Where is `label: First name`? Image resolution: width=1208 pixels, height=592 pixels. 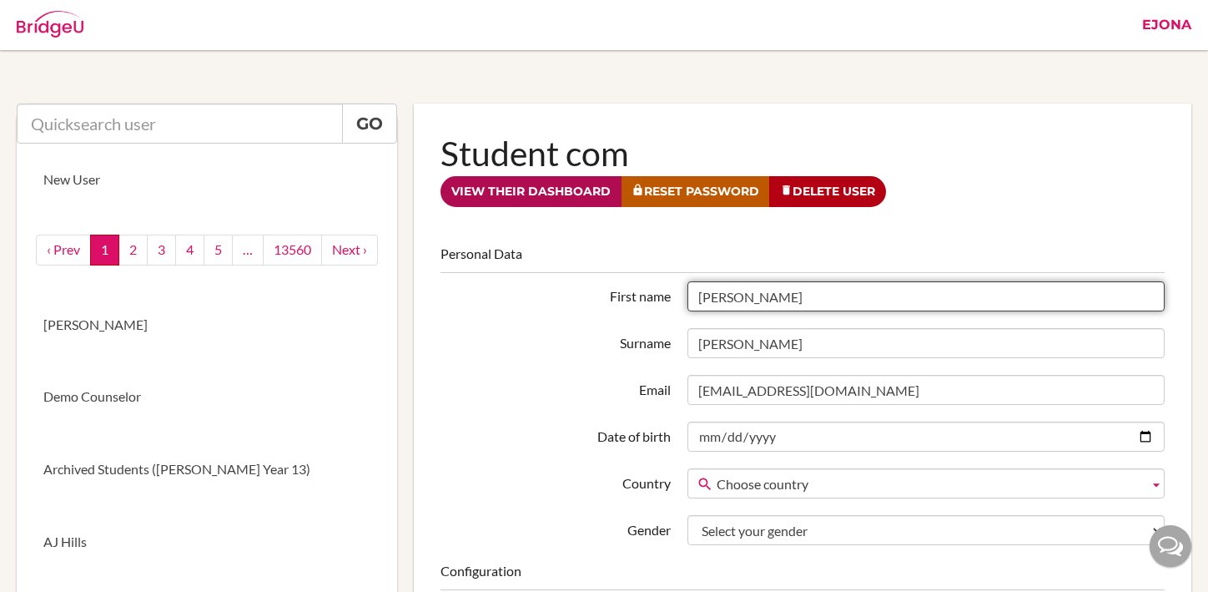
label: First name is located at coordinates (556, 294).